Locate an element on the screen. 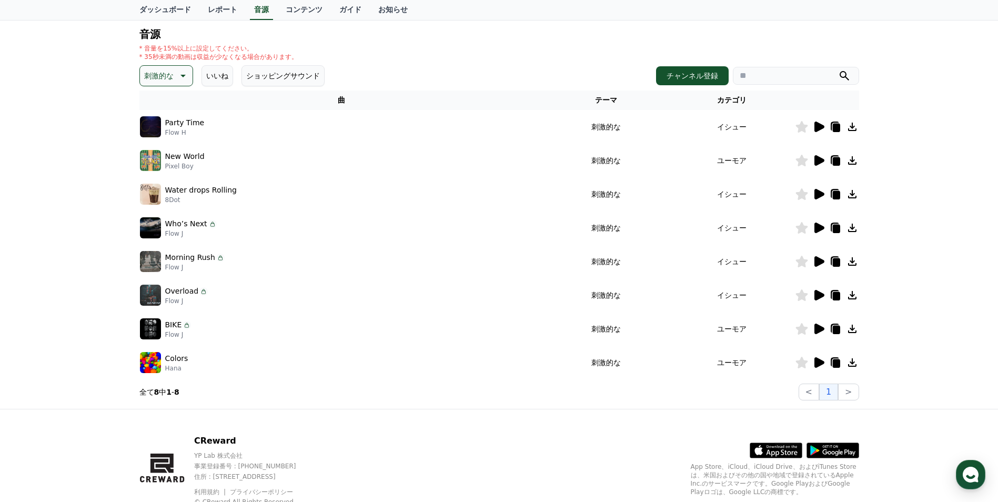  p: Party Time is located at coordinates (185, 123).